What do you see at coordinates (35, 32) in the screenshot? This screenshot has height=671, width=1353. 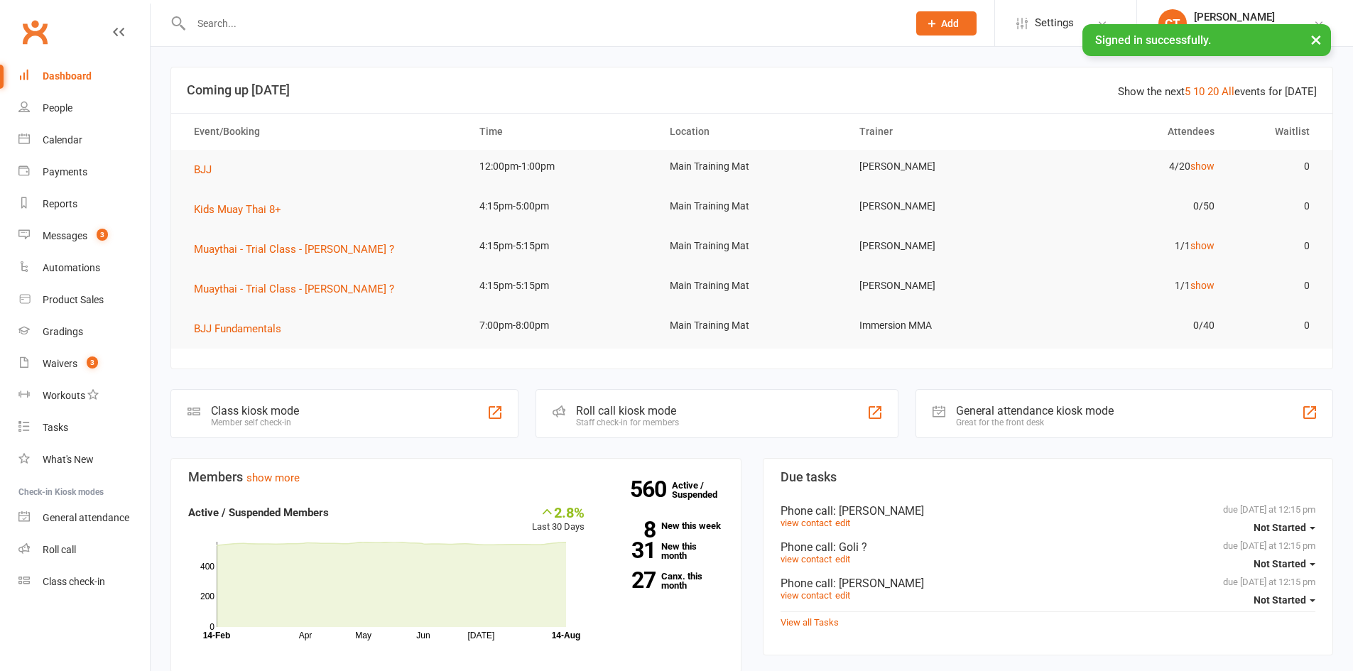 I see `a: Clubworx` at bounding box center [35, 32].